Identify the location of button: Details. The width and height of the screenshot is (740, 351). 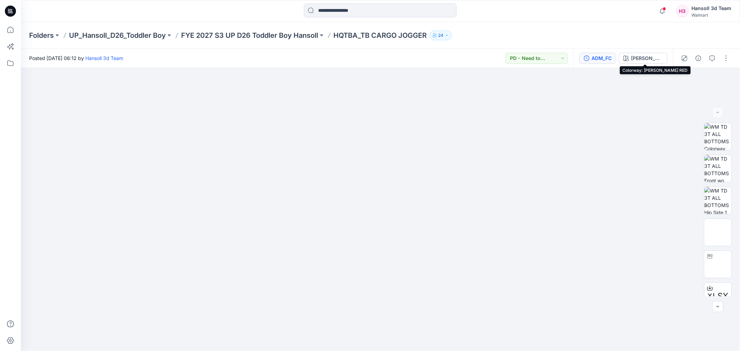
(698, 58).